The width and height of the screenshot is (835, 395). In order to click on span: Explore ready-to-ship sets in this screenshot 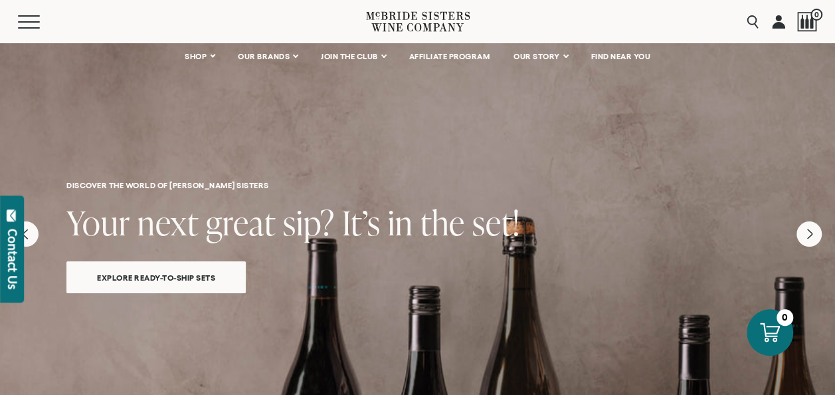, I will do `click(156, 277)`.